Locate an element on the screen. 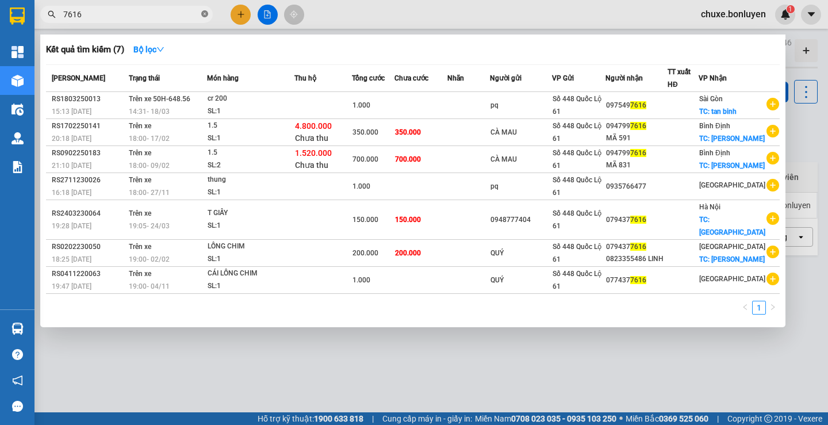 The height and width of the screenshot is (425, 828). li: Previous Page is located at coordinates (745, 307).